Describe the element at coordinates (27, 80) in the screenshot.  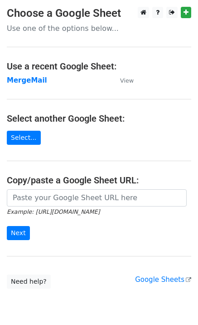
I see `a: MergeMail` at that location.